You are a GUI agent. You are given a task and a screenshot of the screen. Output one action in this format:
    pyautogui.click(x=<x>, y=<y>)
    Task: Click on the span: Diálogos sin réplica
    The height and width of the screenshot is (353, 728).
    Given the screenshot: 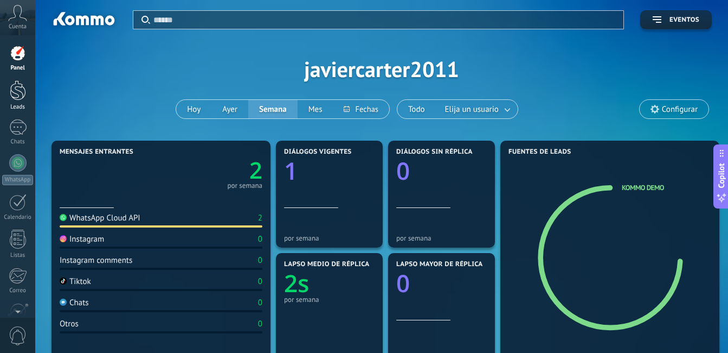 What is the action you would take?
    pyautogui.click(x=434, y=152)
    